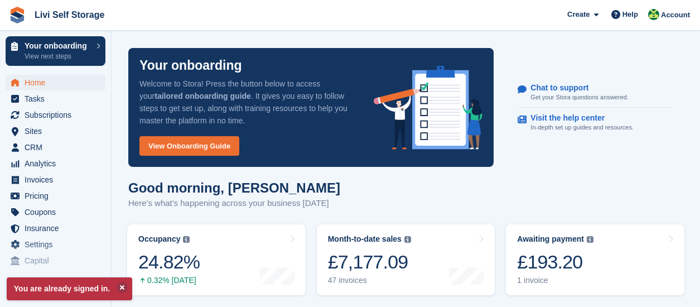  I want to click on div: Awaiting payment, so click(551, 239).